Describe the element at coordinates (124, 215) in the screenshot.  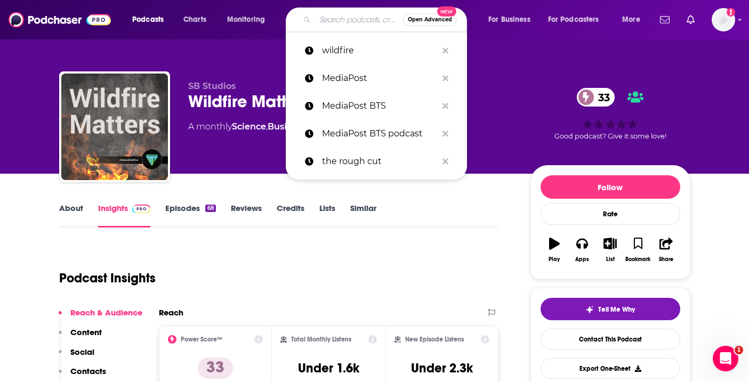
I see `a: InsightsPodchaser Pro` at that location.